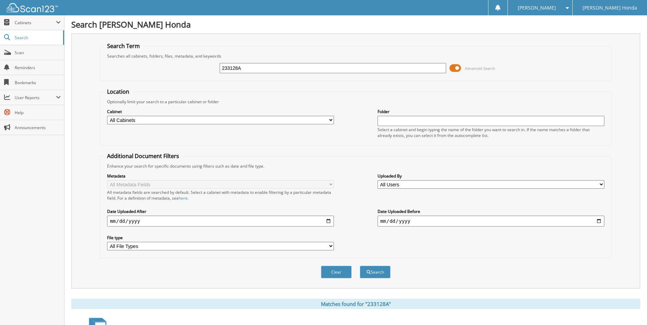 This screenshot has width=647, height=325. What do you see at coordinates (220, 176) in the screenshot?
I see `label: Metadata` at bounding box center [220, 176].